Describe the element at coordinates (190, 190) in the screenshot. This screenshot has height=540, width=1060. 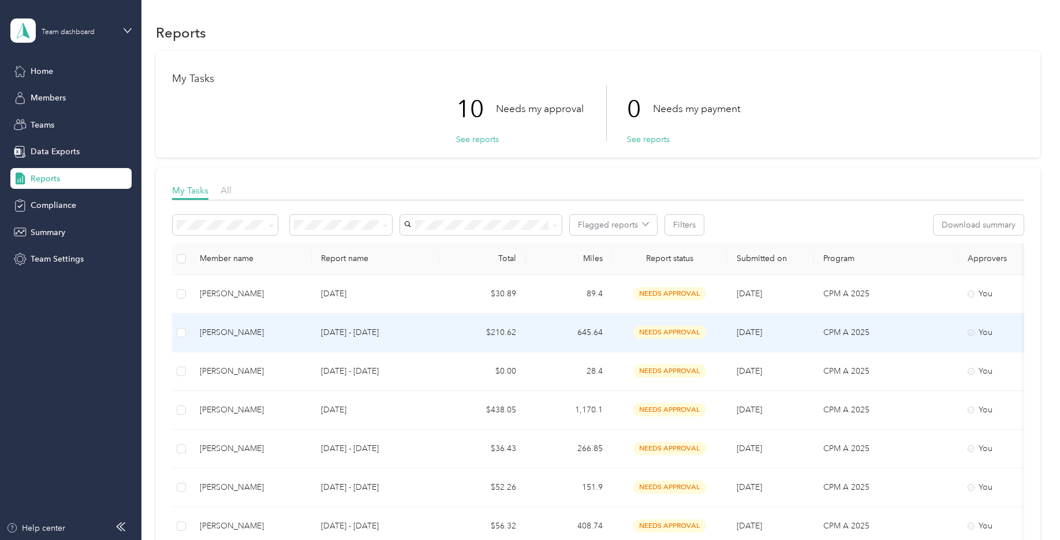
I see `span: My Tasks` at that location.